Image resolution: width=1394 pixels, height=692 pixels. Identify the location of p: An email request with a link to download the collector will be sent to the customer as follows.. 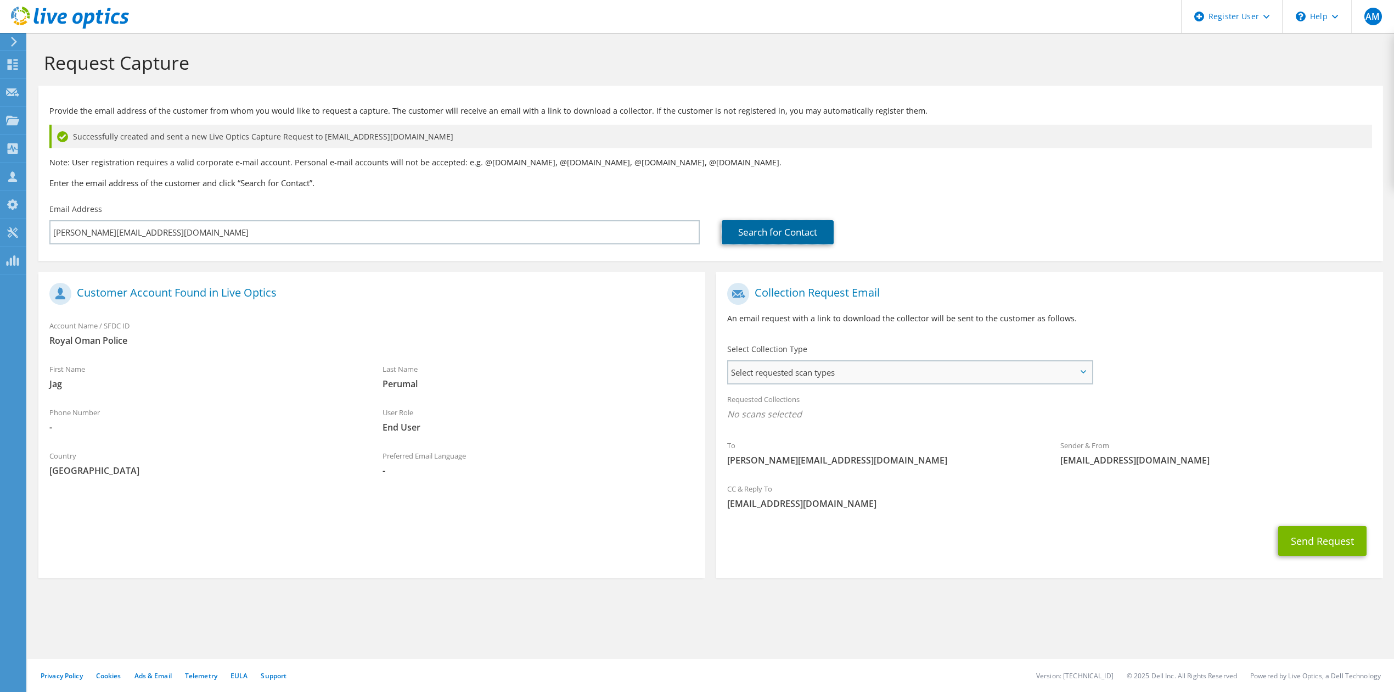
(1050, 318).